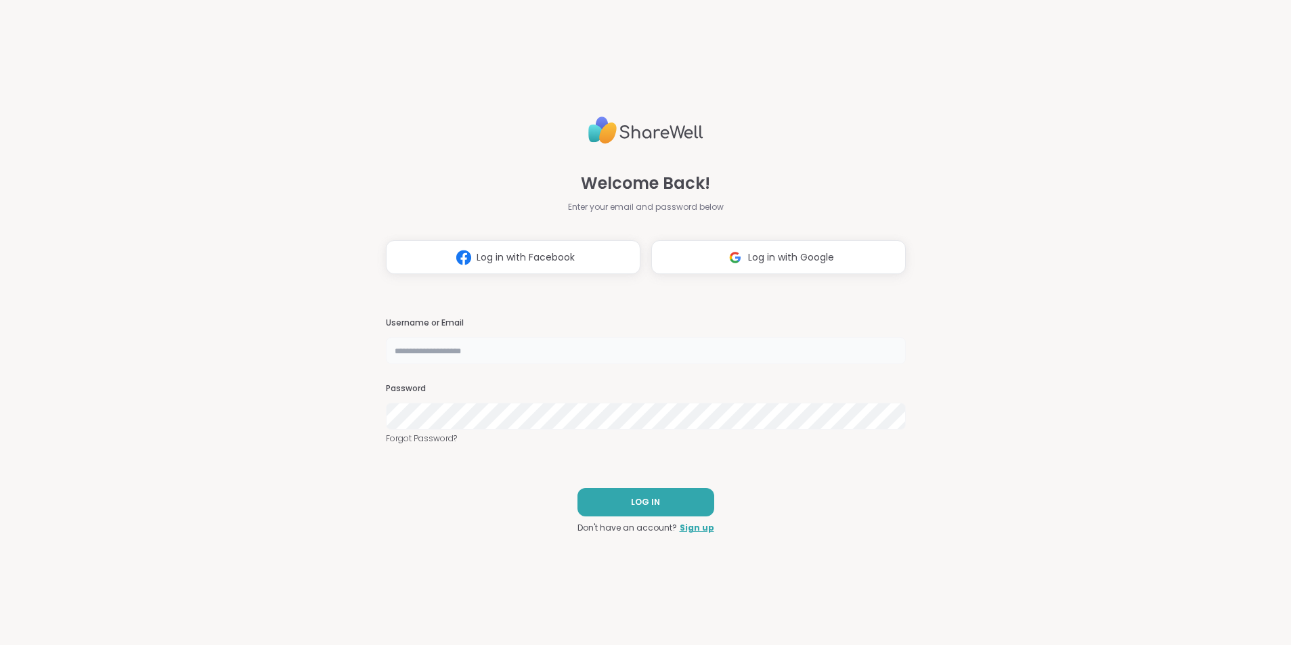 The image size is (1291, 645). I want to click on span: LOG IN, so click(645, 502).